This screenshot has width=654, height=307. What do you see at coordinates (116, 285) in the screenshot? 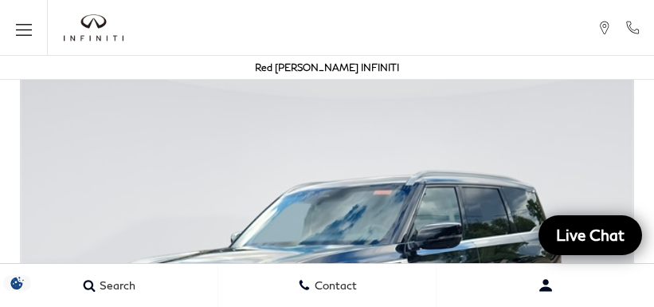
I see `span: Search` at bounding box center [116, 285].